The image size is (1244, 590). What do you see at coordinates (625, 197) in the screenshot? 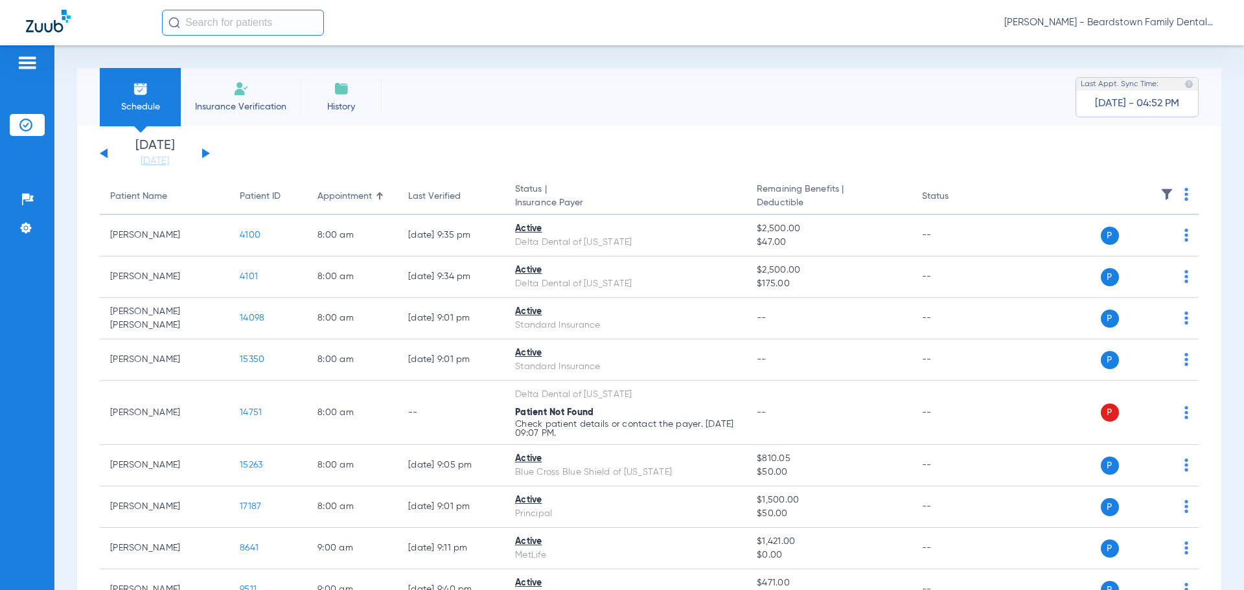
I see `th: Status |` at bounding box center [625, 197].